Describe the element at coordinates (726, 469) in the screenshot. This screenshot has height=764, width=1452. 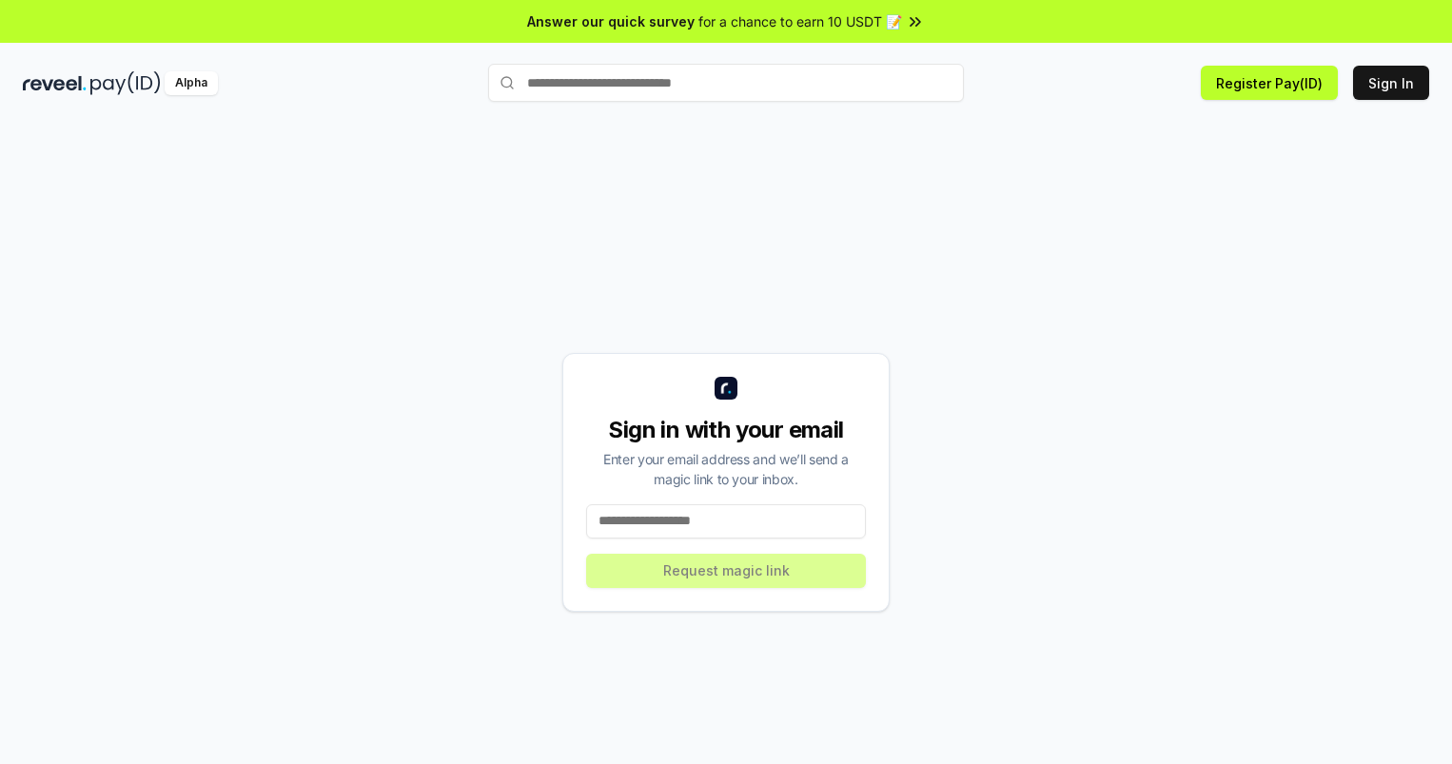
I see `div: Enter your email address and we’ll send a magic link to your inbox.` at that location.